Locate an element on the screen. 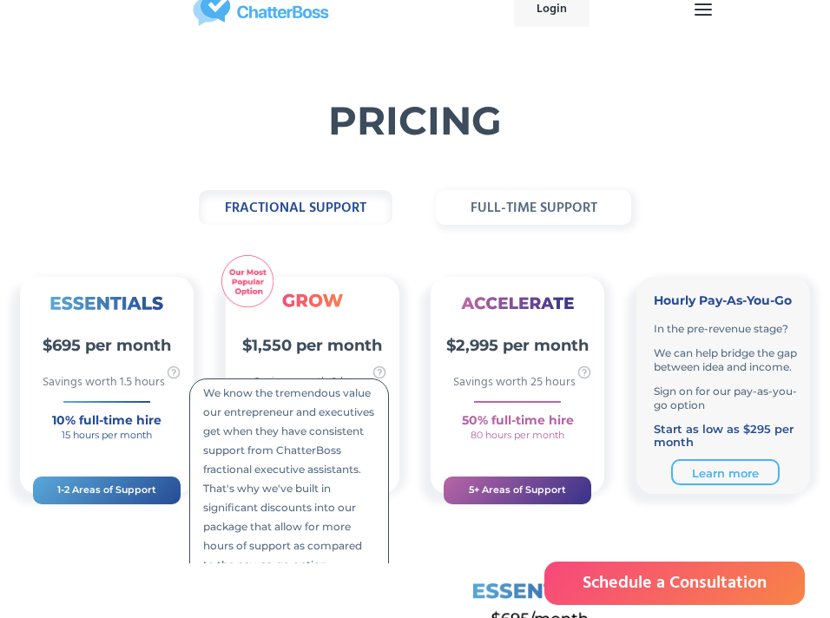 The width and height of the screenshot is (830, 618). p: Savings worth 25 hours is located at coordinates (516, 384).